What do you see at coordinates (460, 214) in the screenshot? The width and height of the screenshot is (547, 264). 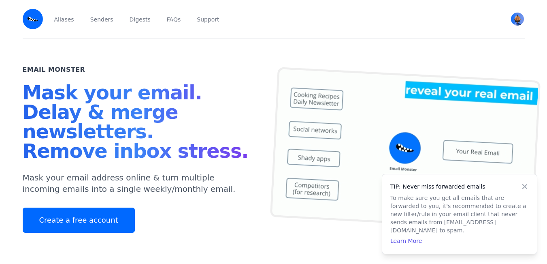 I see `p: To make sure you get all emails that are forwarded to you, it's recommended to create a new filte...` at bounding box center [460, 214].